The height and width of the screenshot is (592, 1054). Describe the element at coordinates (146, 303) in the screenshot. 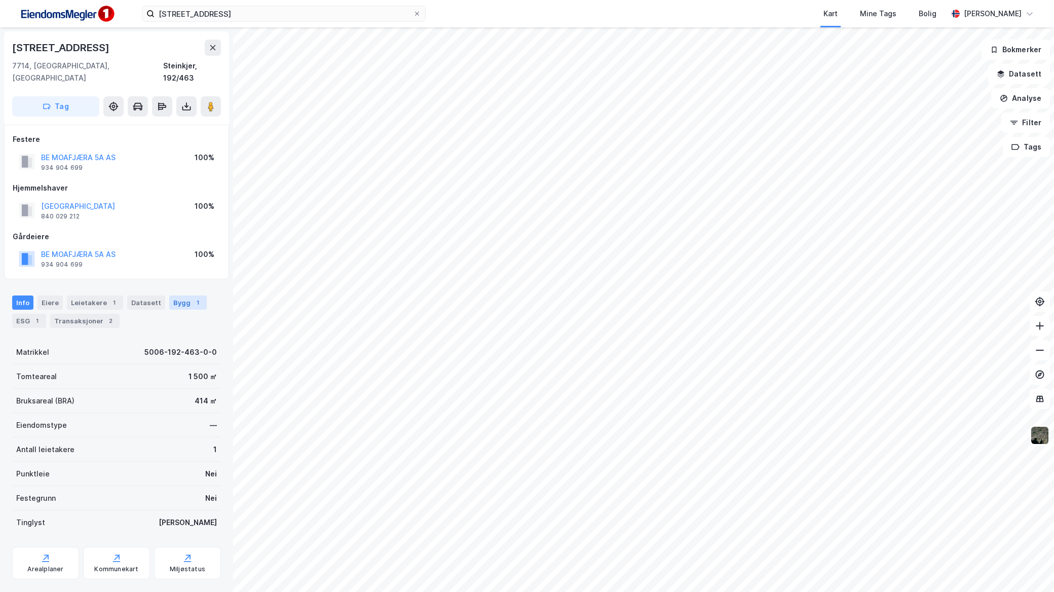

I see `div: Datasett` at that location.